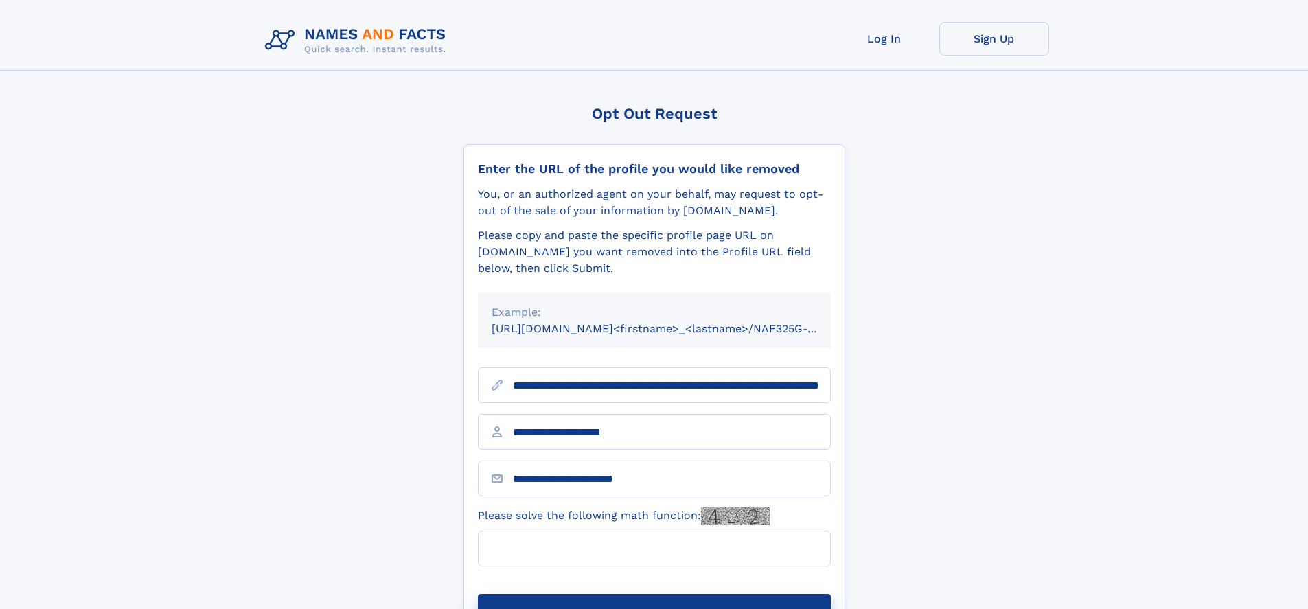 The width and height of the screenshot is (1308, 609). What do you see at coordinates (623, 516) in the screenshot?
I see `label: Please solve the following math function:` at bounding box center [623, 516].